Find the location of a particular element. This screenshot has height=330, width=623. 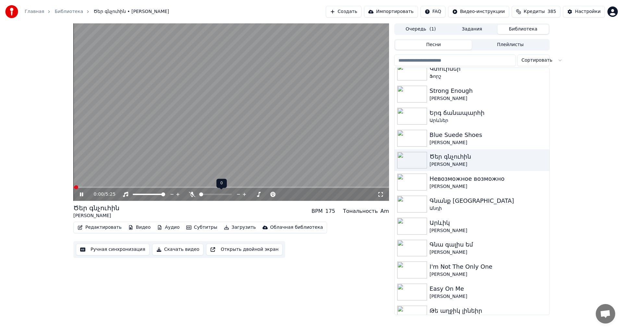

button: Плейлисты is located at coordinates (510, 45).